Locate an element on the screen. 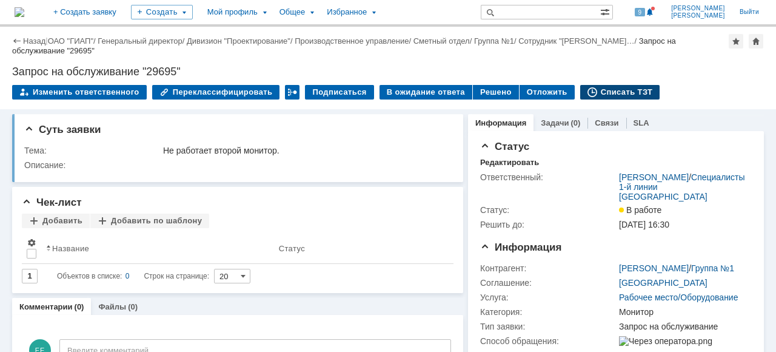  a: Информация is located at coordinates (501, 123).